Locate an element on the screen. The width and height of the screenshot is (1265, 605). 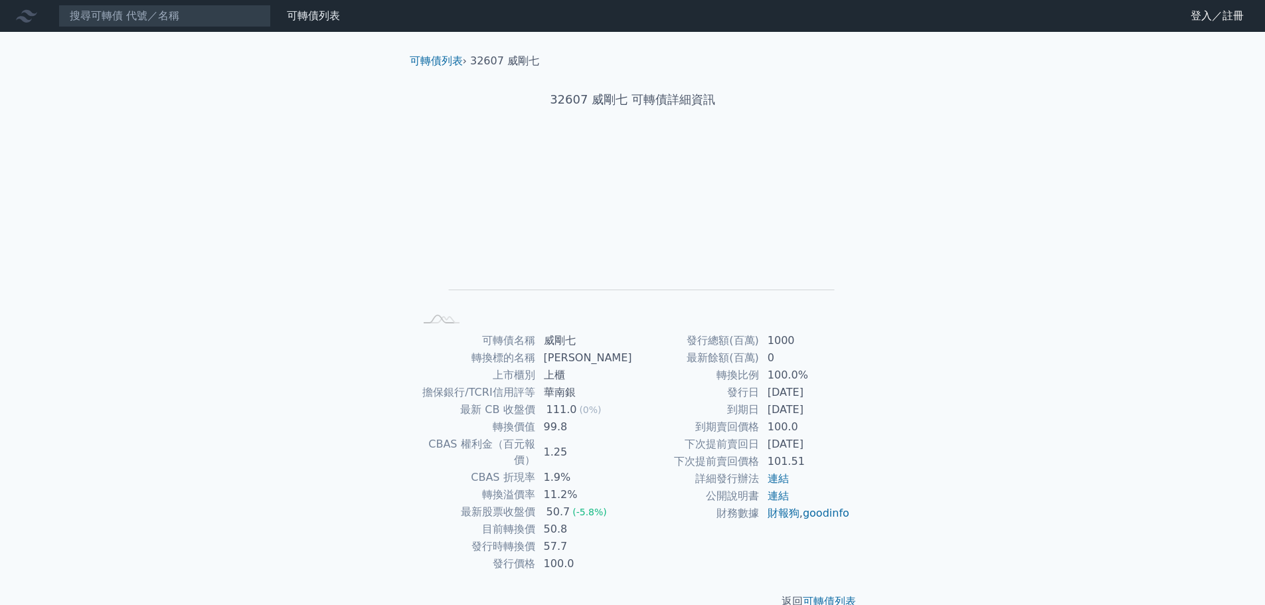
input: 搜尋可轉債 代號／名稱 is located at coordinates (165, 16).